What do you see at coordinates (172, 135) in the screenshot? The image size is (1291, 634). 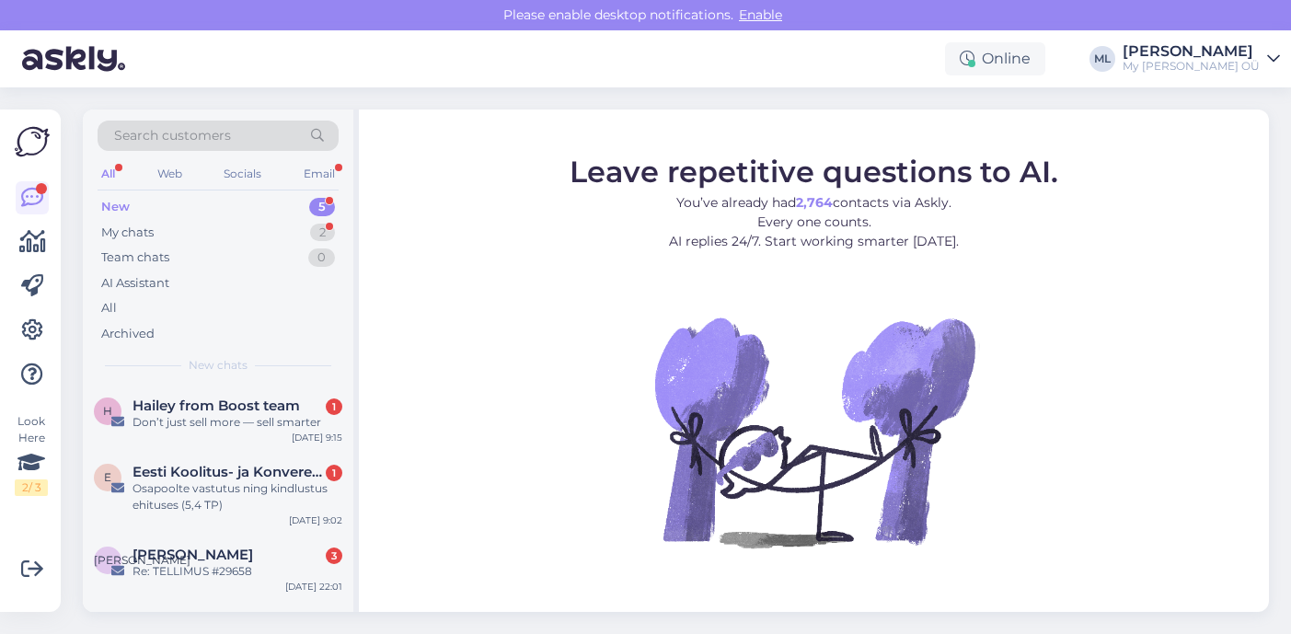 I see `span: Search customers` at bounding box center [172, 135].